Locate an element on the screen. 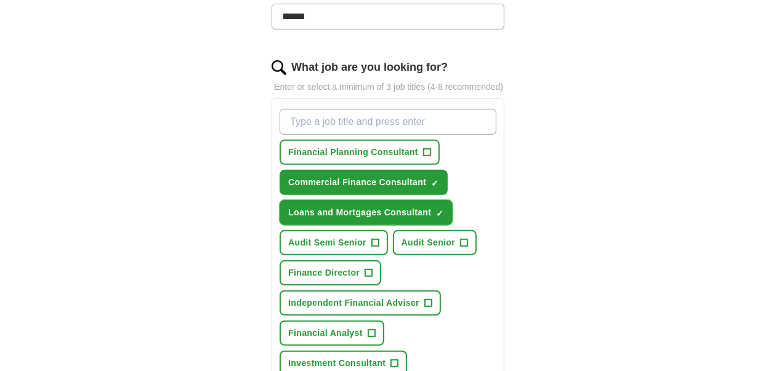 Image resolution: width=776 pixels, height=371 pixels. button: Audit Semi Senior is located at coordinates (334, 243).